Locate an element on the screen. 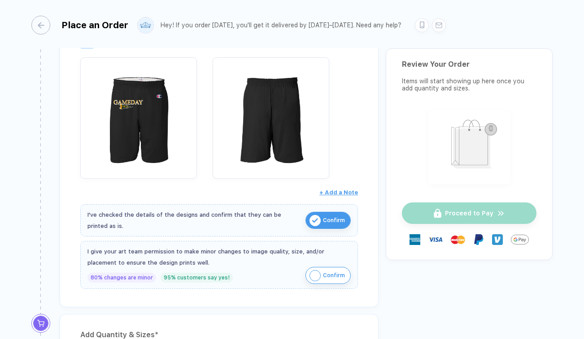  div: 80% changes are minor is located at coordinates (121, 278).